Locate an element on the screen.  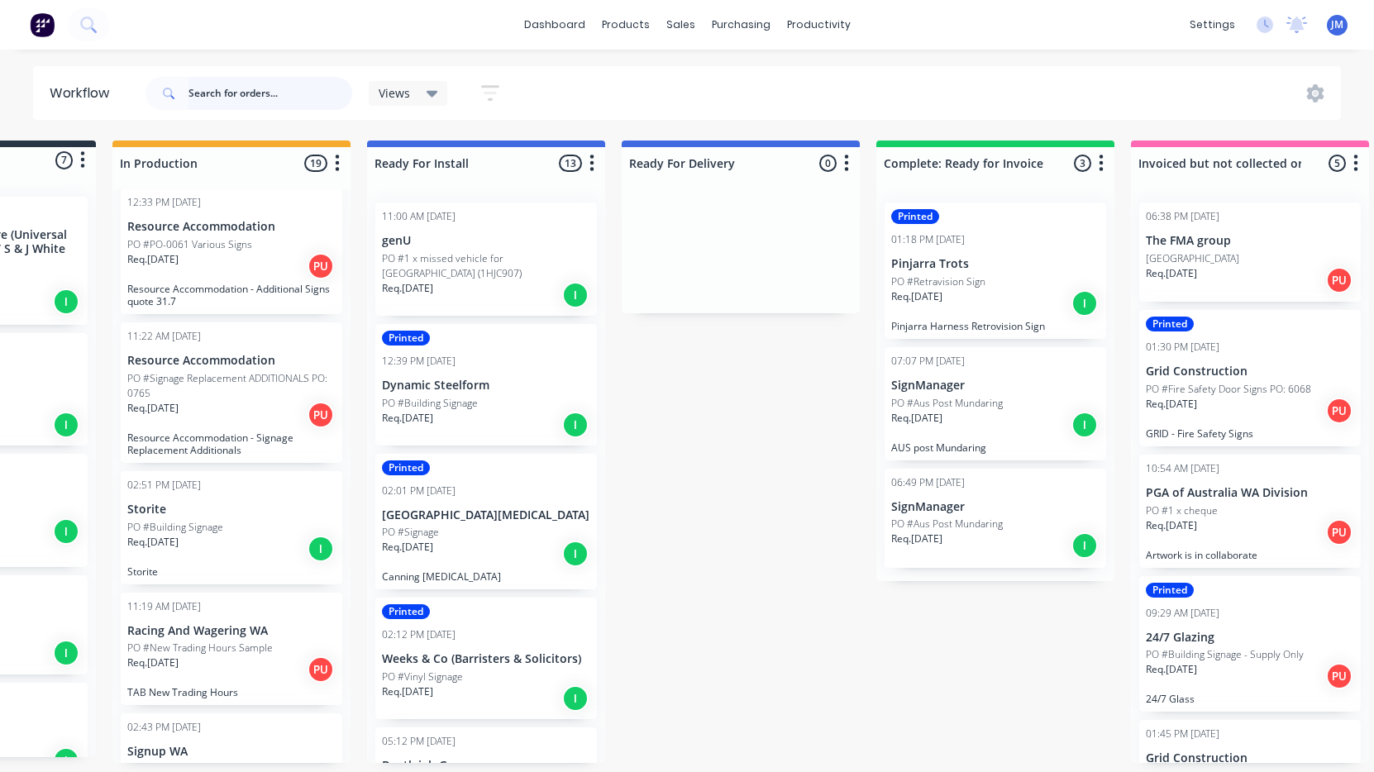
p: GRID - Fire Safety Signs is located at coordinates (1250, 433).